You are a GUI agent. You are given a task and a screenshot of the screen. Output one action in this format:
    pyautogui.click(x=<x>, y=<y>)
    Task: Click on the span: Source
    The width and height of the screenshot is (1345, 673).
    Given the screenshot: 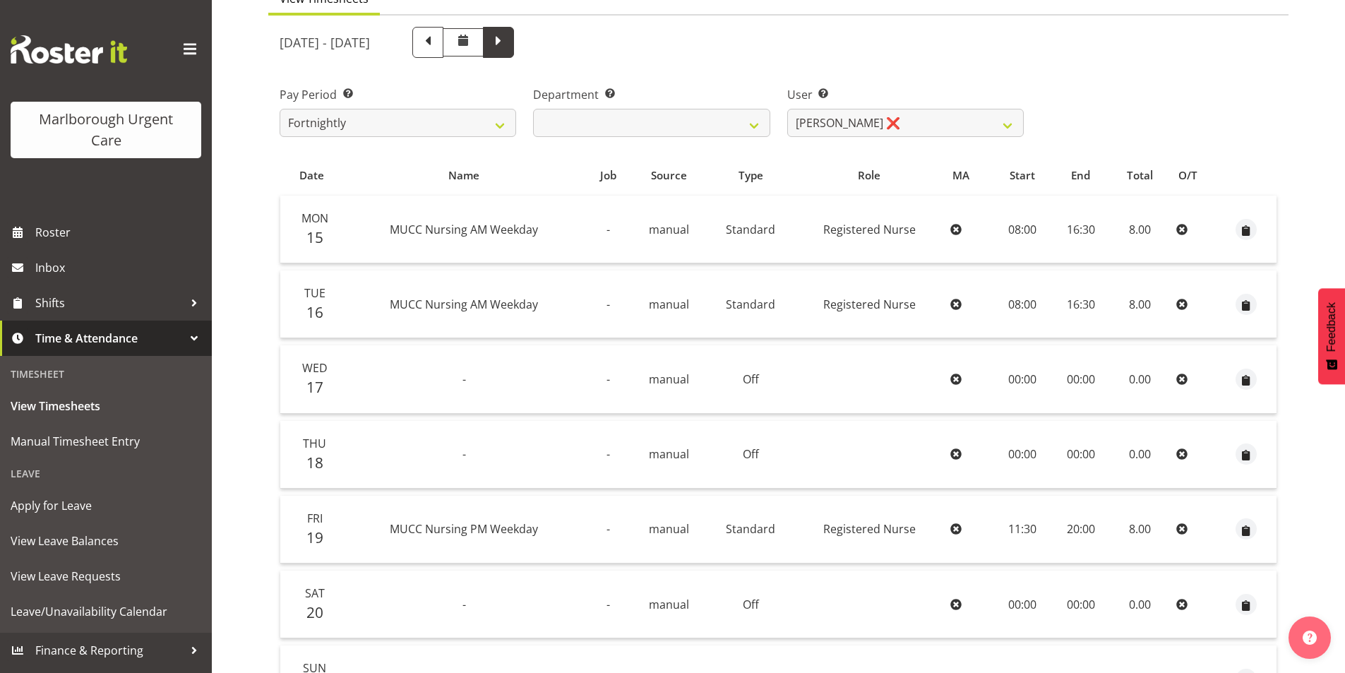 What is the action you would take?
    pyautogui.click(x=669, y=175)
    